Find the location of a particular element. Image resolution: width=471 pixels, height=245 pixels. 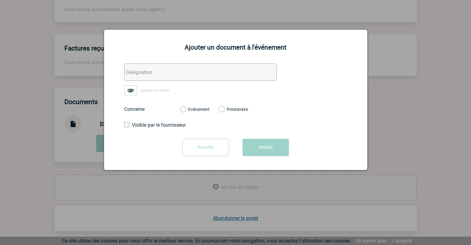

input: Annuler is located at coordinates (206, 147).